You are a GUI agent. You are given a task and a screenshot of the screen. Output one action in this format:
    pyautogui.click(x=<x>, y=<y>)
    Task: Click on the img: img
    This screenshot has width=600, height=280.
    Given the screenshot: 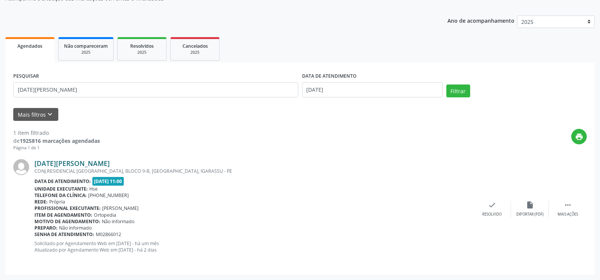 What is the action you would take?
    pyautogui.click(x=21, y=167)
    